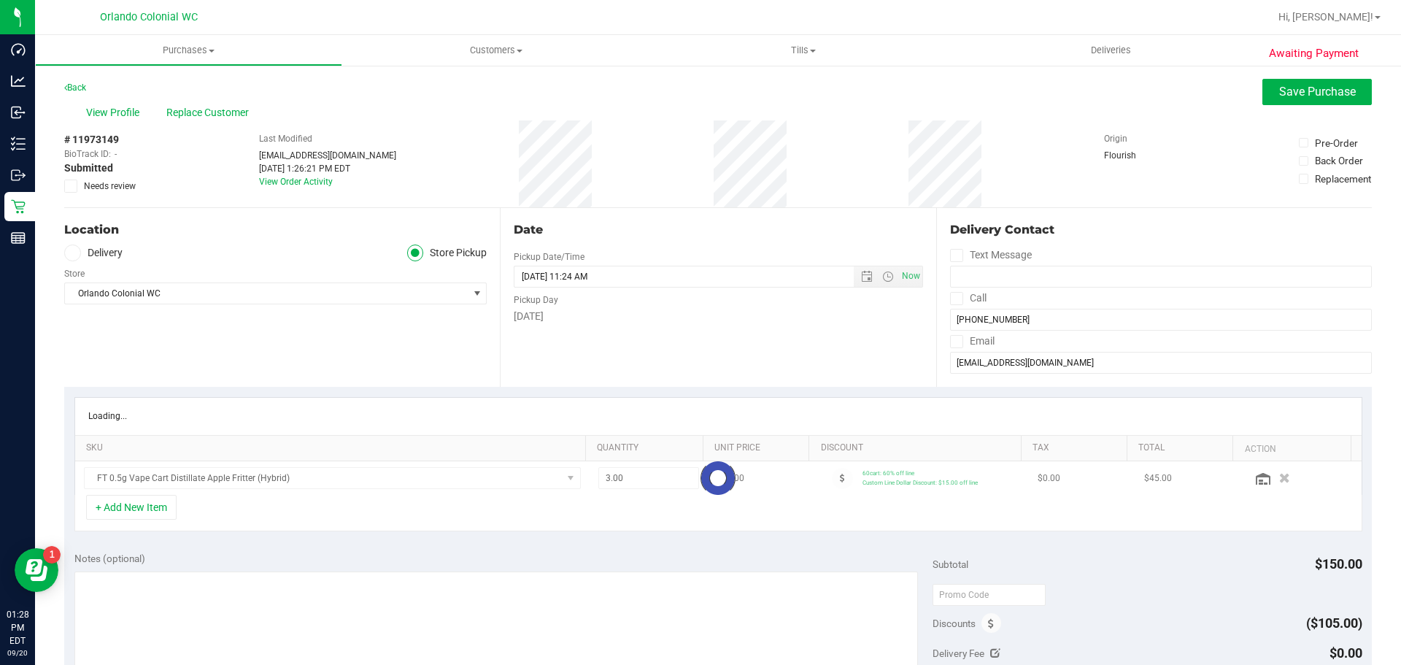 This screenshot has height=665, width=1401. Describe the element at coordinates (1116, 139) in the screenshot. I see `label: Origin` at that location.